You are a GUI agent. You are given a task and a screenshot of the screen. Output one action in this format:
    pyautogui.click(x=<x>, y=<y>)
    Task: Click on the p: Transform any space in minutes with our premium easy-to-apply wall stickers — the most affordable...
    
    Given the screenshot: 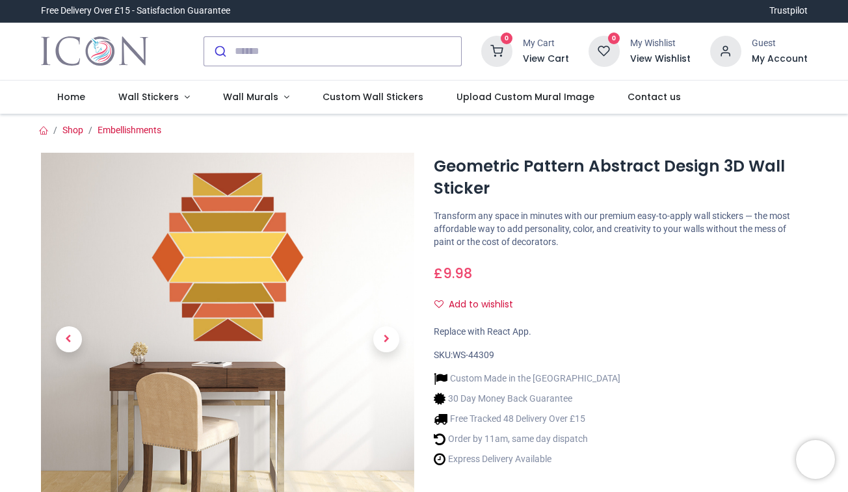 What is the action you would take?
    pyautogui.click(x=620, y=229)
    